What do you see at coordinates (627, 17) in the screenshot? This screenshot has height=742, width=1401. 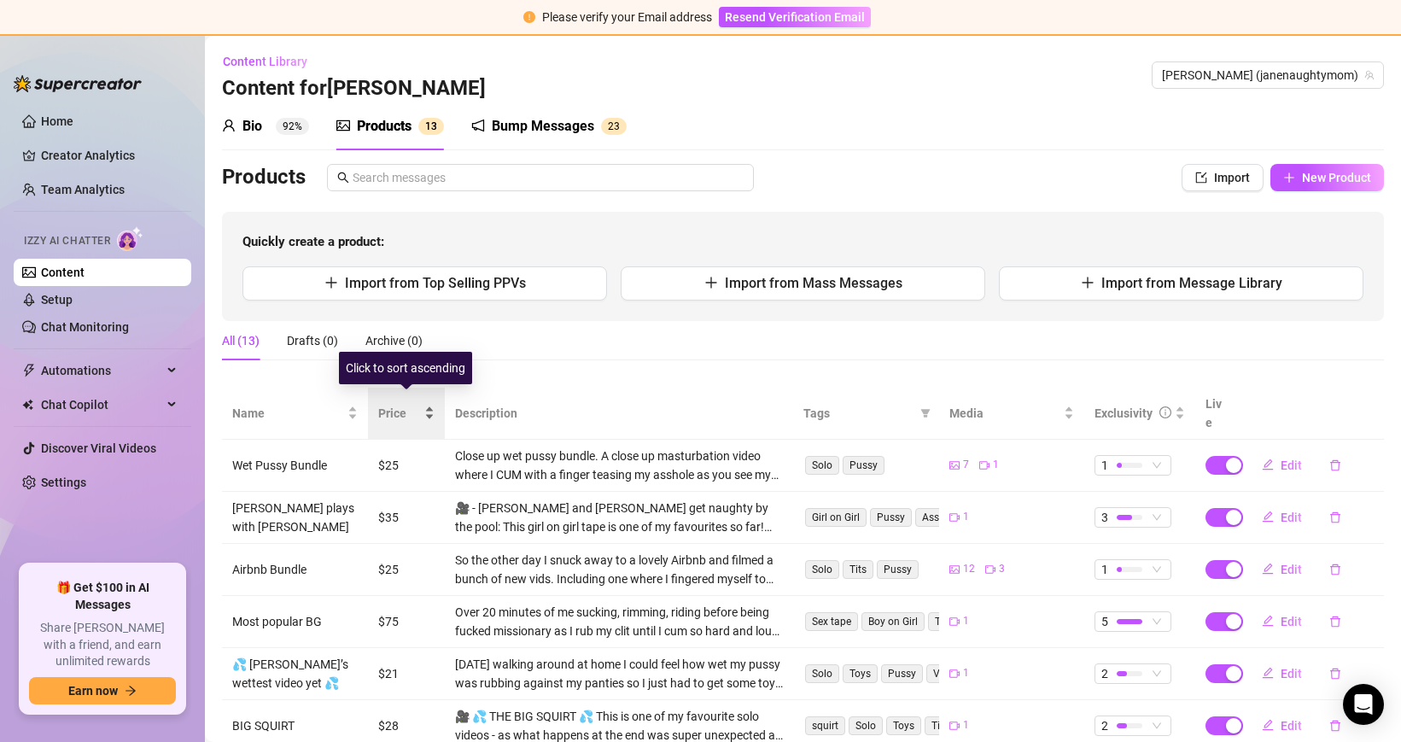 I see `div: Please verify your Email address` at bounding box center [627, 17].